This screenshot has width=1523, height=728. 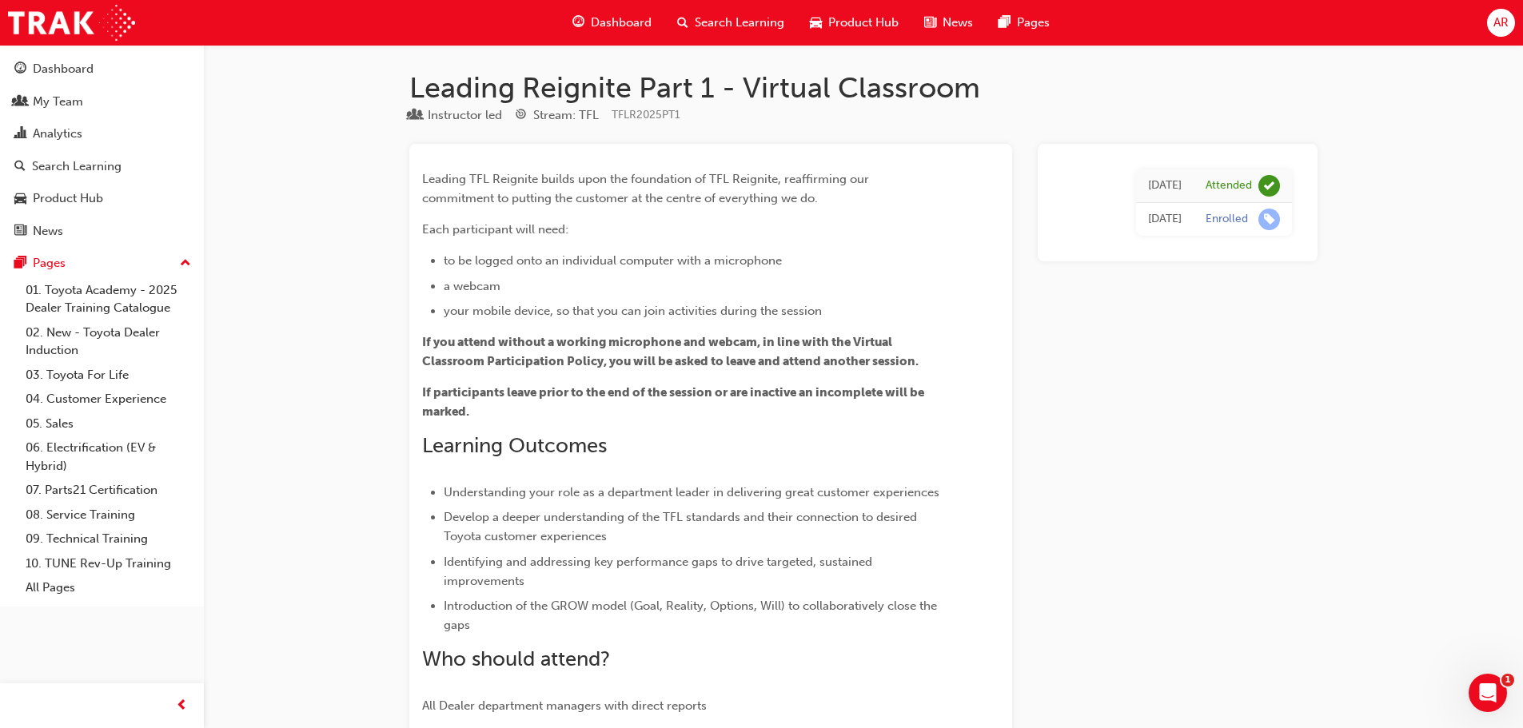 What do you see at coordinates (674, 402) in the screenshot?
I see `span: If participants leave prior to the end of the session or are inactive an incomplete will be marked.` at bounding box center [674, 402].